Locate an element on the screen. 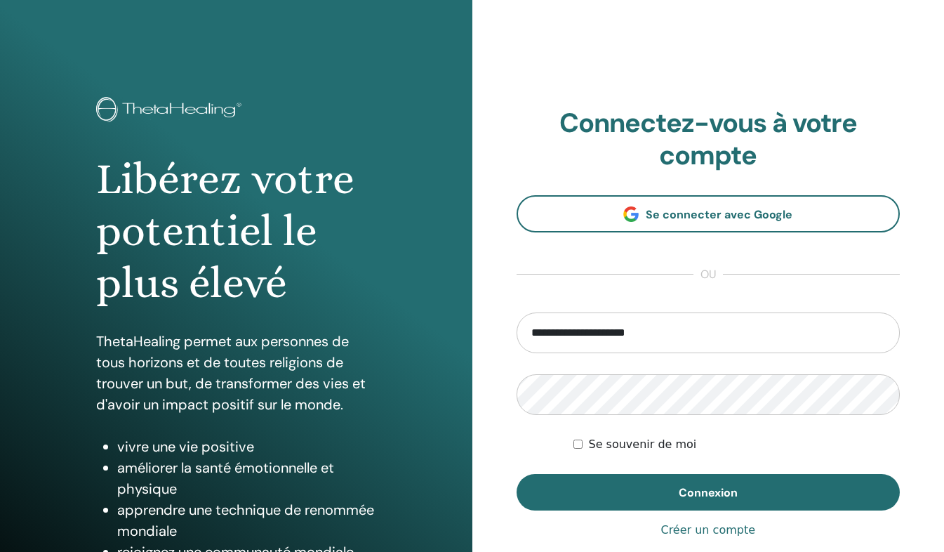 The width and height of the screenshot is (944, 552). div: Keep me authenticated indefinitely or until I manually logout is located at coordinates (736, 444).